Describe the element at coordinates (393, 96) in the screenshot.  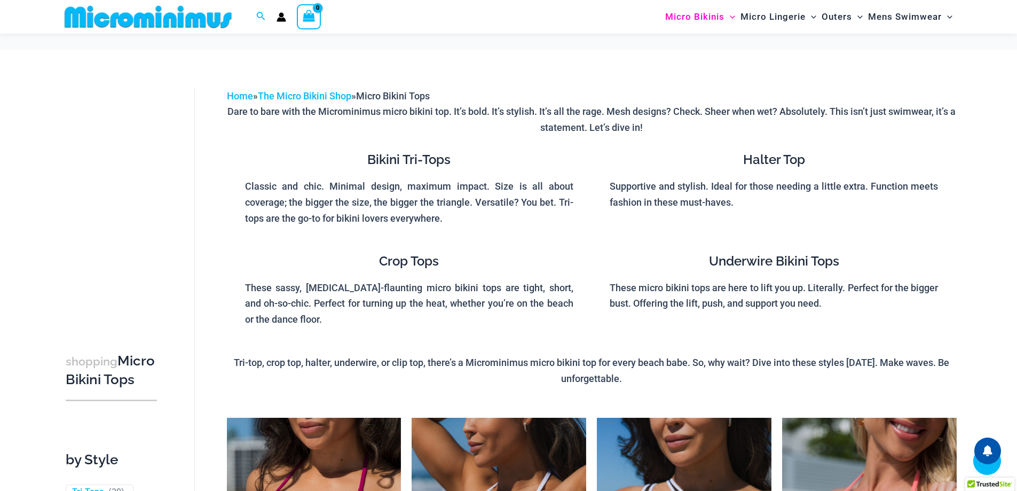
I see `span: Micro Bikini Tops` at that location.